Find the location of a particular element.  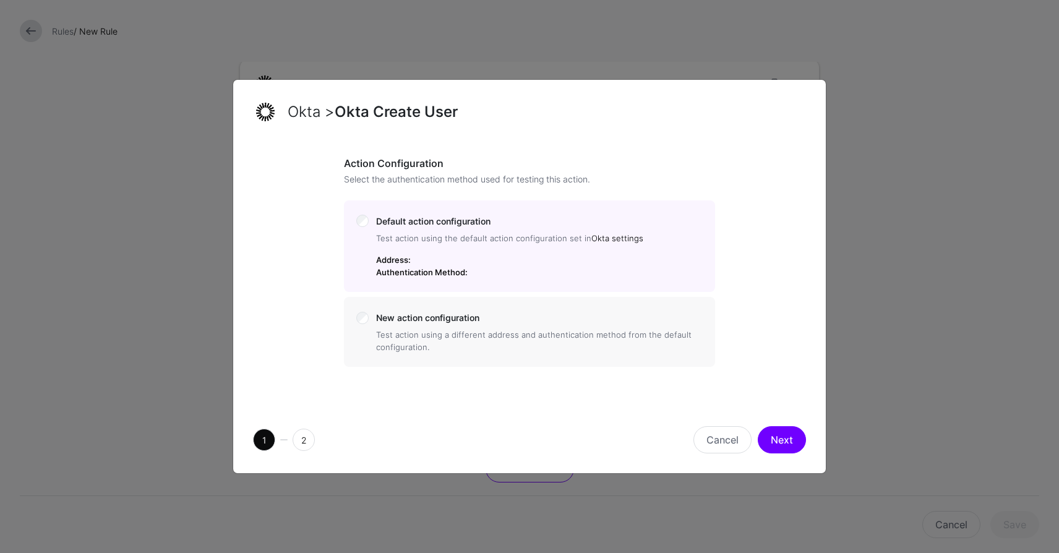

p: Test action using the default action configuration set in is located at coordinates (540, 239).